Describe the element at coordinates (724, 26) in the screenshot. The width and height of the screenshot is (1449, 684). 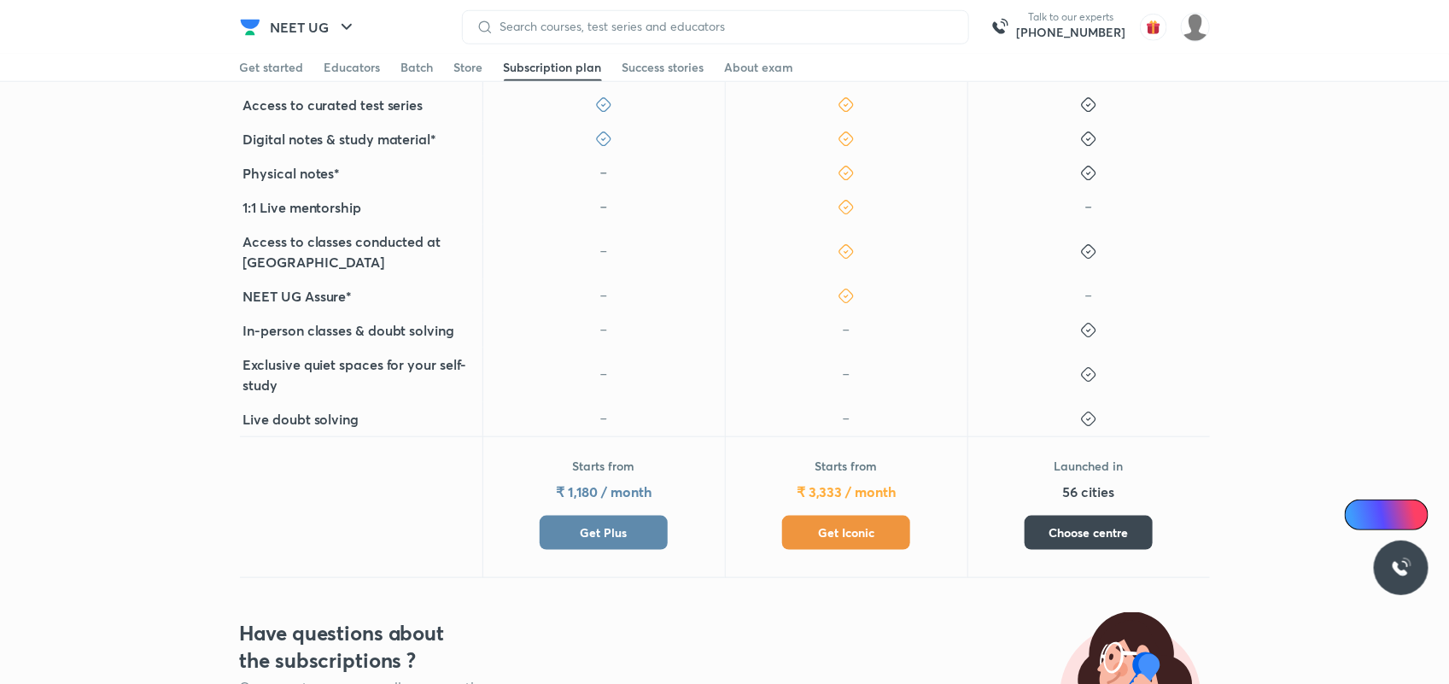
I see `input: Search courses, test series and educators` at that location.